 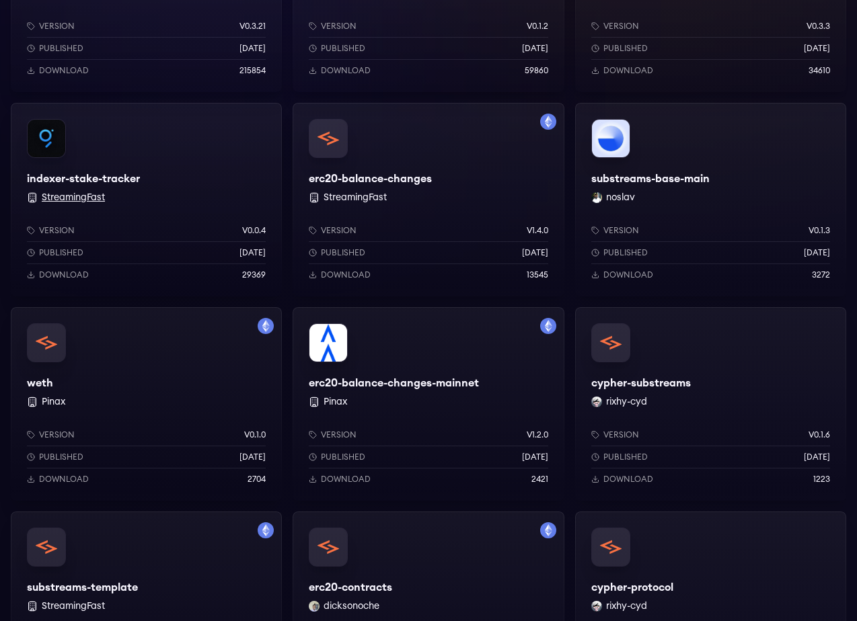 What do you see at coordinates (620, 198) in the screenshot?
I see `button: noslav` at bounding box center [620, 198].